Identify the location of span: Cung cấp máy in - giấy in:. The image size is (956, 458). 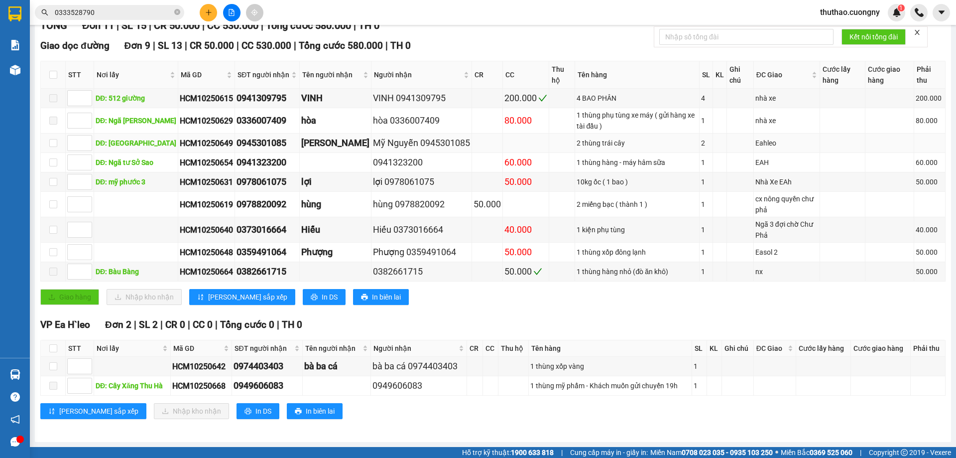
(609, 452).